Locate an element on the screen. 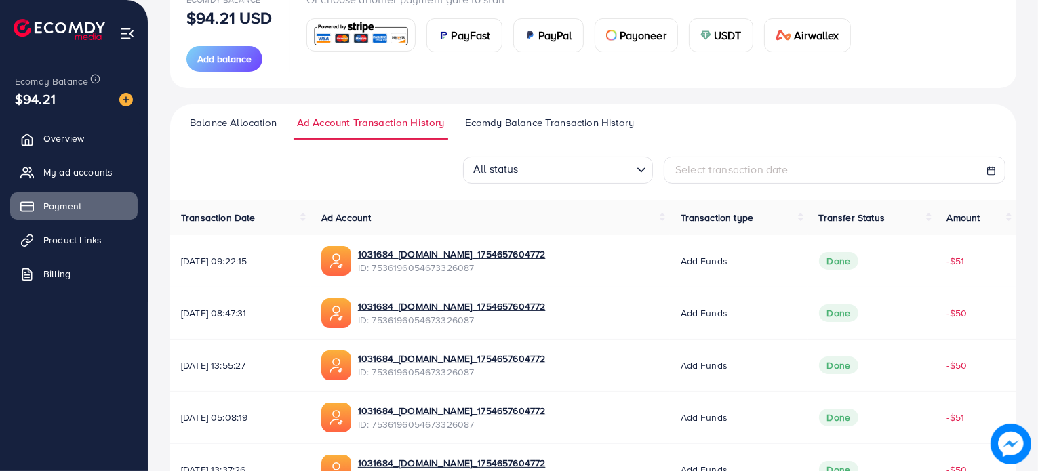 This screenshot has width=1038, height=471. span: My ad accounts is located at coordinates (78, 172).